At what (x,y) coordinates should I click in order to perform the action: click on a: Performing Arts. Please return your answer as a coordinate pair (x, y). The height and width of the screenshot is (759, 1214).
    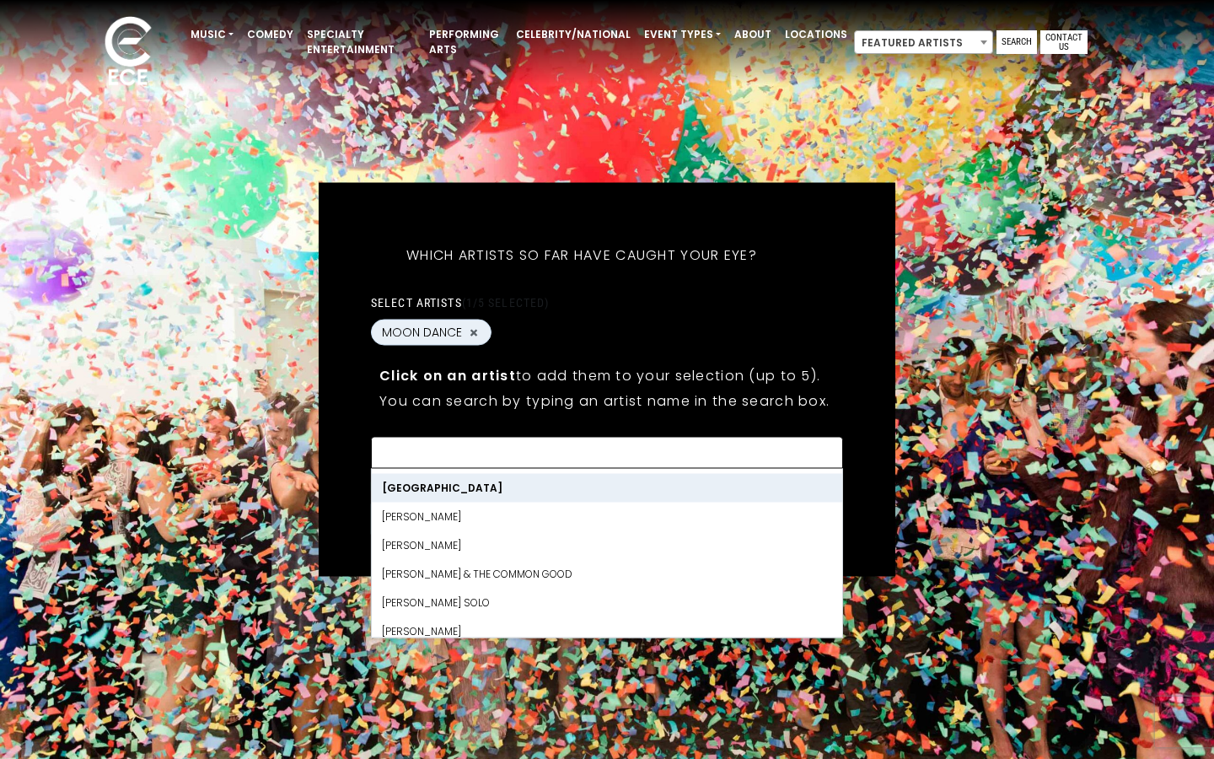
    Looking at the image, I should click on (465, 42).